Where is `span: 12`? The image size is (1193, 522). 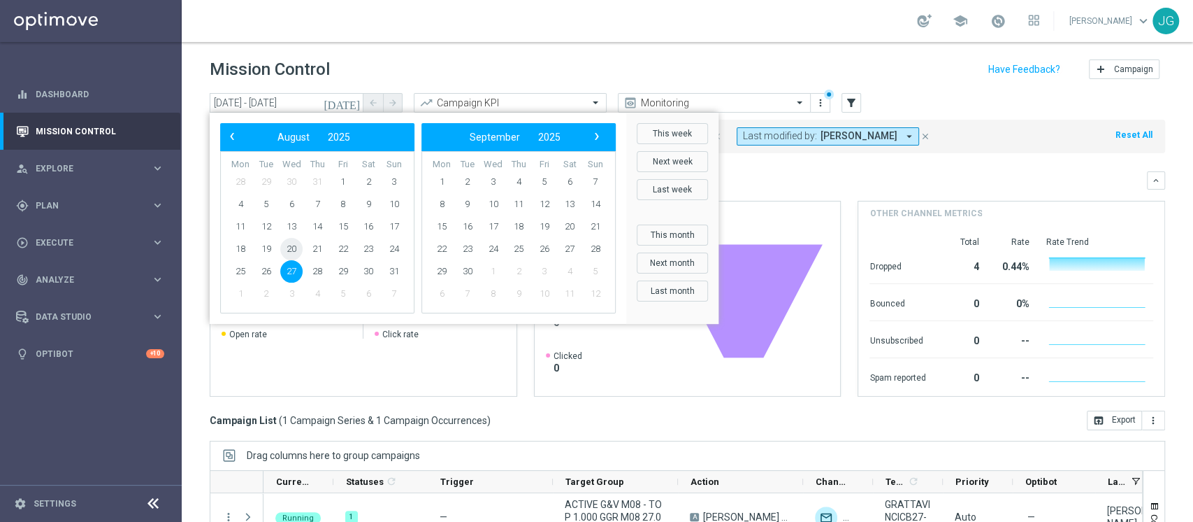
span: 12 is located at coordinates (545, 204).